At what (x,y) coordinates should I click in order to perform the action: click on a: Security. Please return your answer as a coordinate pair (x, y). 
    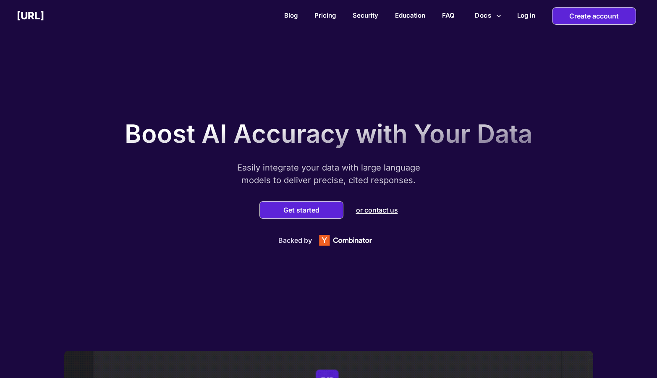
    Looking at the image, I should click on (365, 15).